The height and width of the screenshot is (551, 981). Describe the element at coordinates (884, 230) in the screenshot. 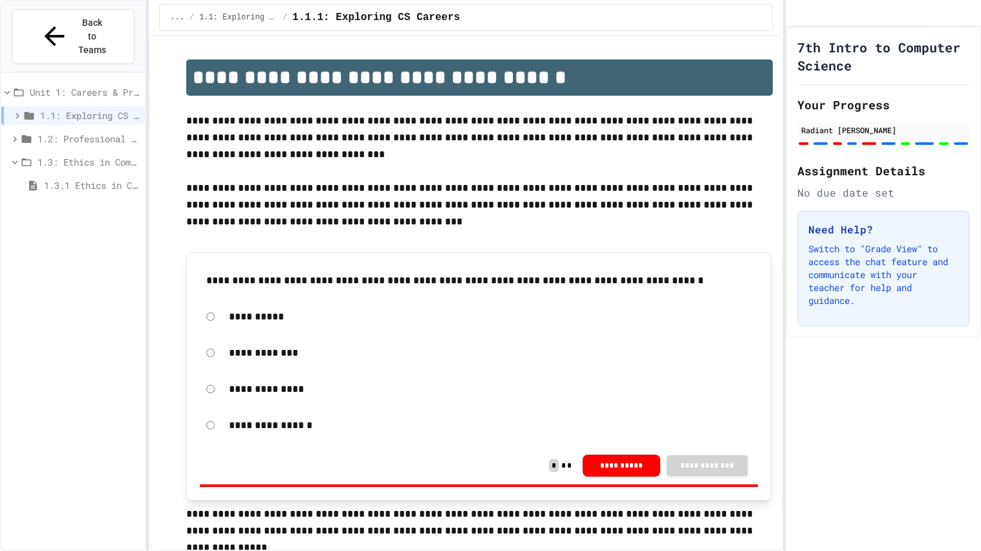

I see `h3: Need Help?` at that location.